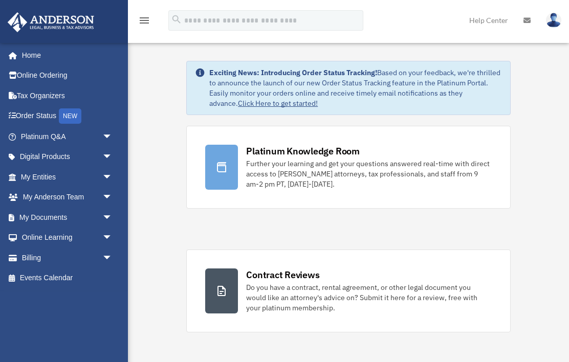 This screenshot has width=569, height=362. Describe the element at coordinates (67, 76) in the screenshot. I see `a: Online Ordering` at that location.